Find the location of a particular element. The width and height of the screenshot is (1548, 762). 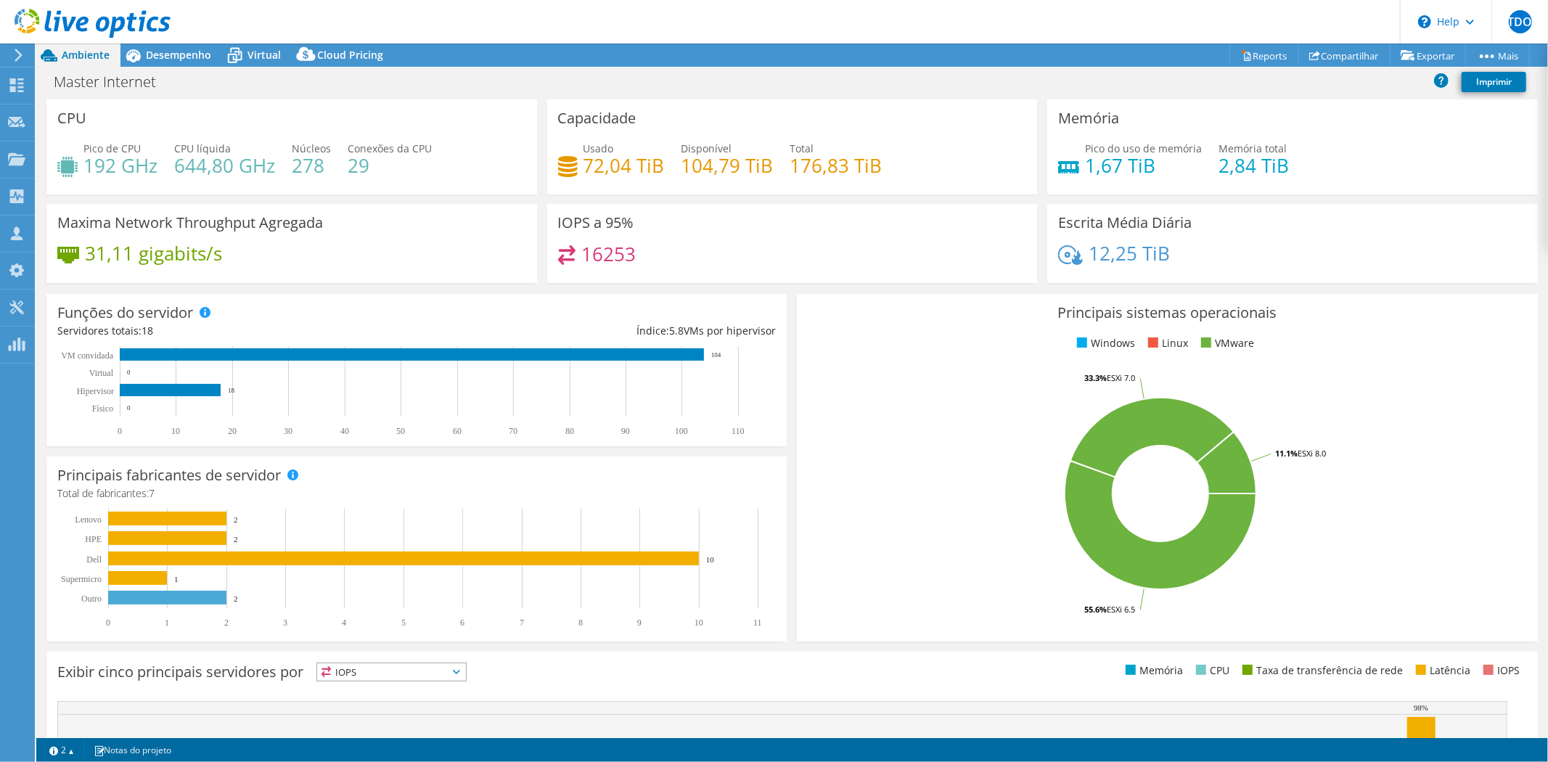

text: 98% is located at coordinates (1421, 708).